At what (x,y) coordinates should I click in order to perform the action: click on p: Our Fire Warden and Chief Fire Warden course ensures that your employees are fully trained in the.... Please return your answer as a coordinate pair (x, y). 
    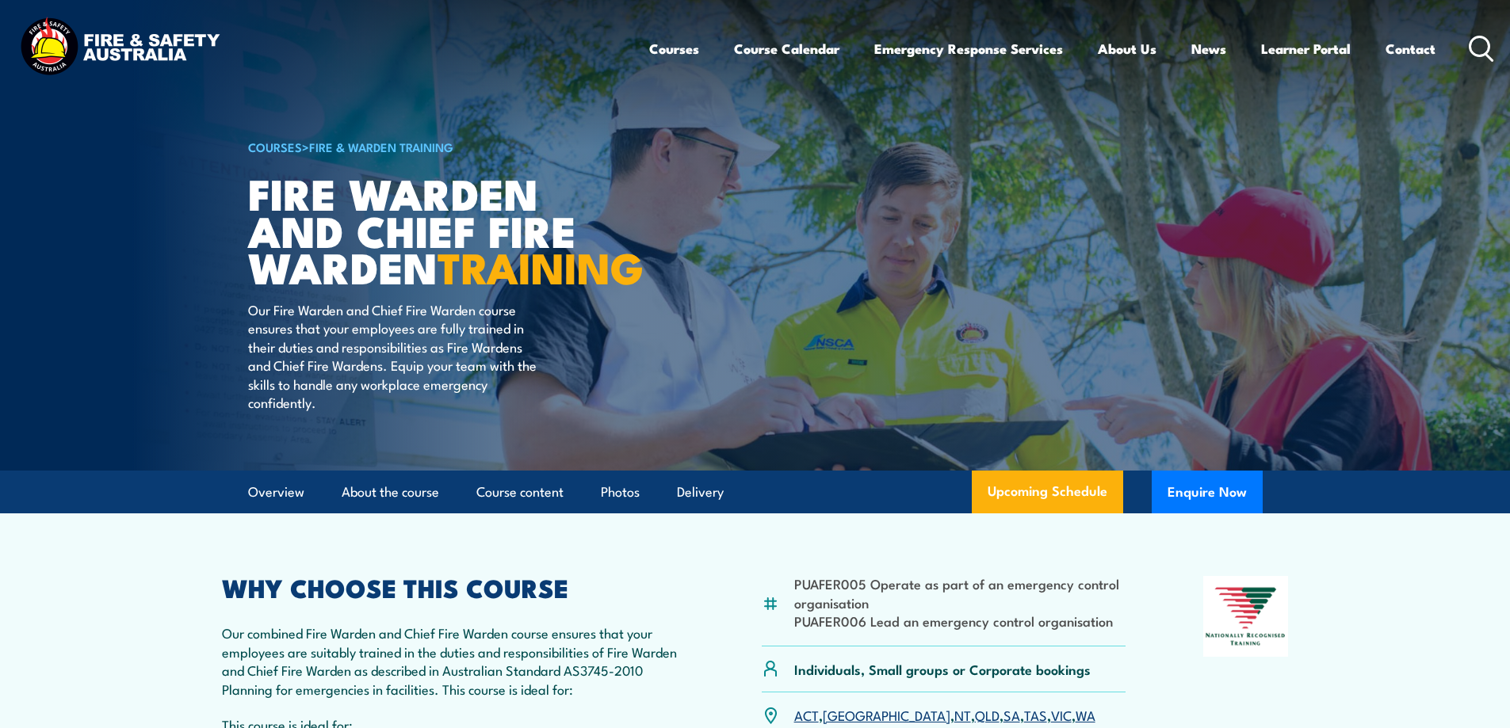
    Looking at the image, I should click on (392, 356).